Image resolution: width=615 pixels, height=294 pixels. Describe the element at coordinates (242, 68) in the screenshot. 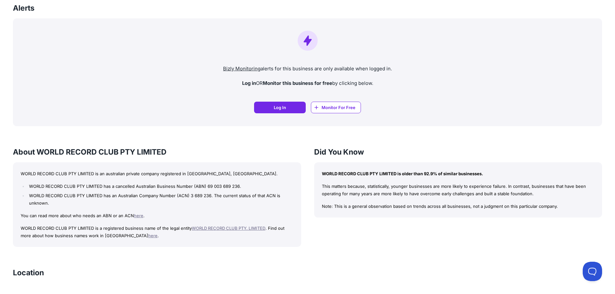

I see `a: Bizly Monitoring` at that location.